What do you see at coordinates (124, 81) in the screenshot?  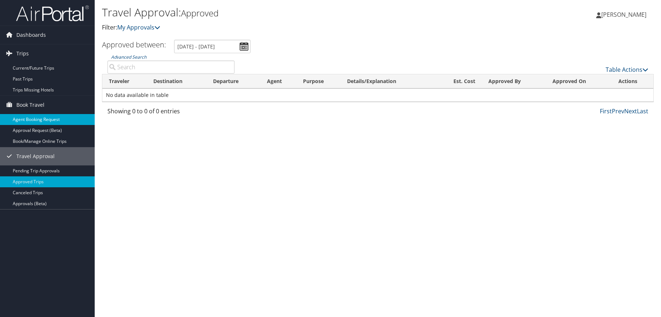 I see `th: Traveler: activate to sort column ascending` at bounding box center [124, 81].